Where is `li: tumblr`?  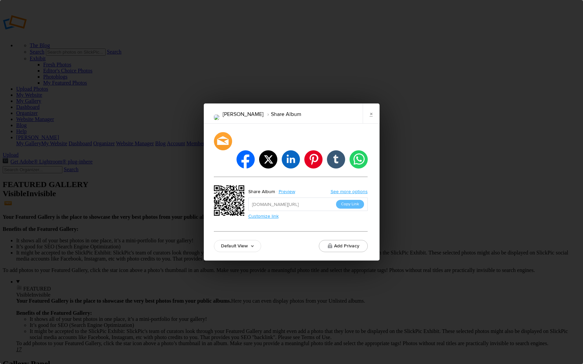
li: tumblr is located at coordinates (336, 160).